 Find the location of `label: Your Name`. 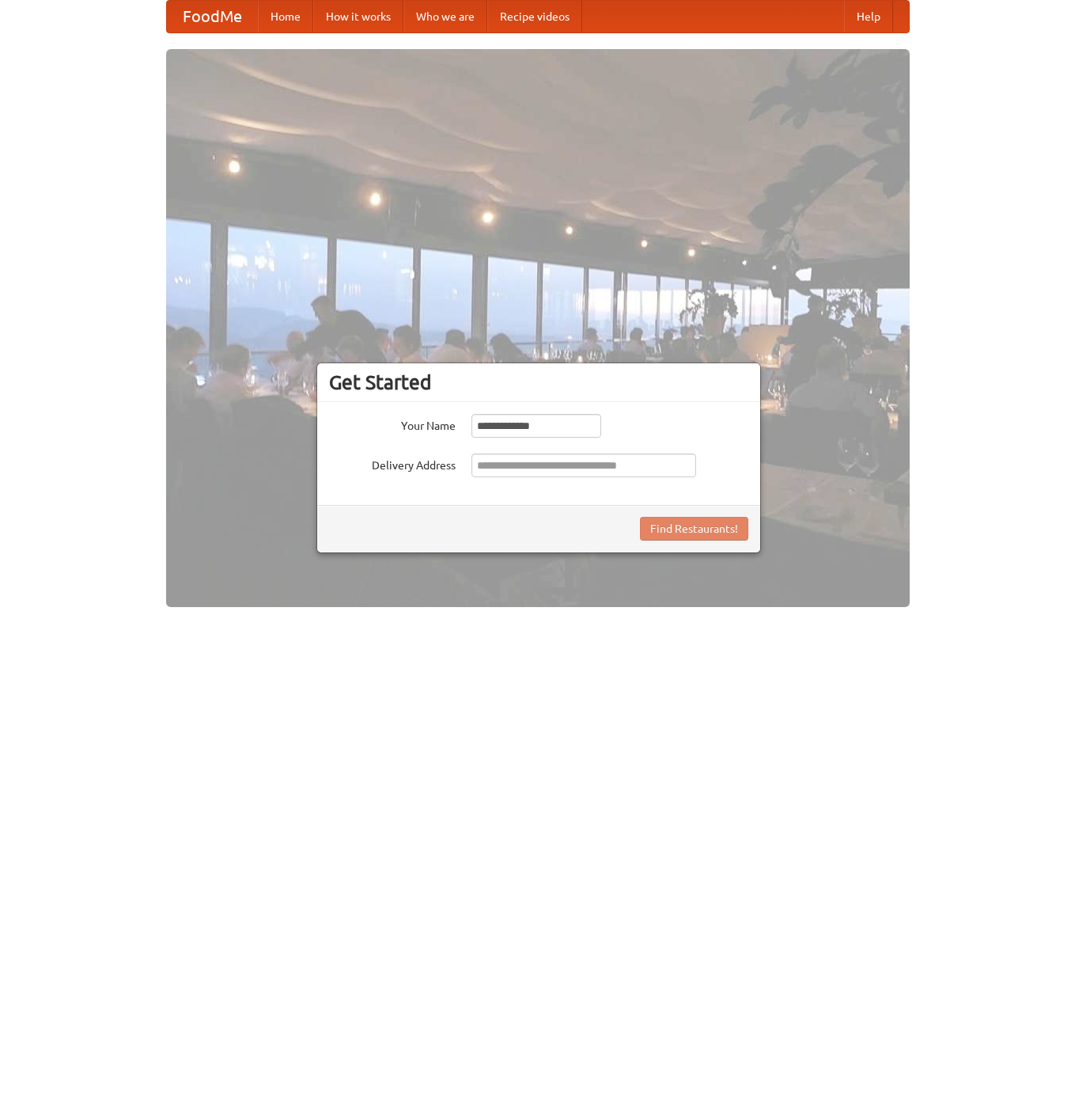

label: Your Name is located at coordinates (393, 424).